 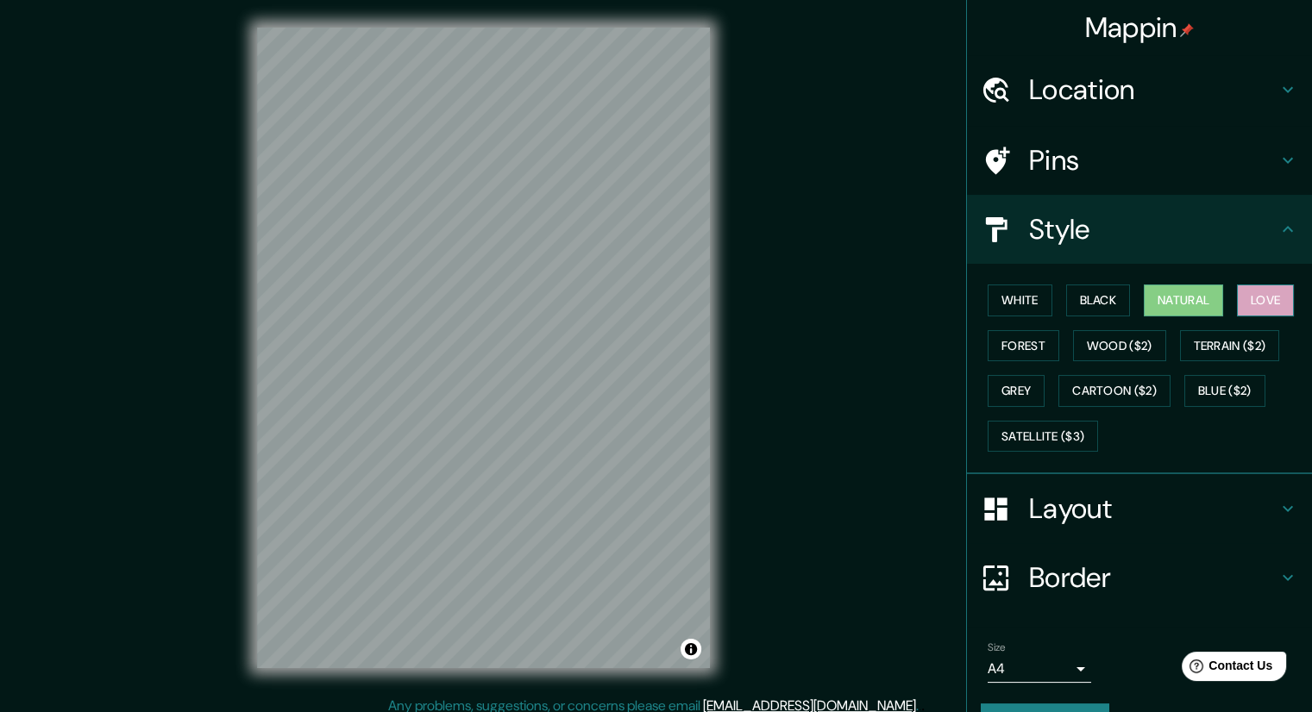 I want to click on canvas: Map, so click(x=483, y=348).